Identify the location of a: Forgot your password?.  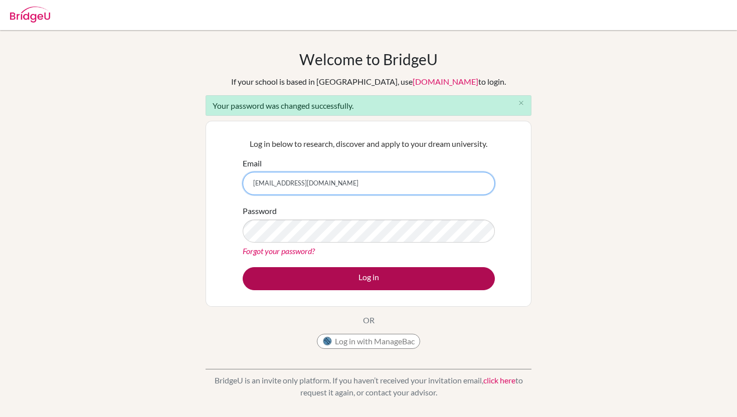
(279, 251).